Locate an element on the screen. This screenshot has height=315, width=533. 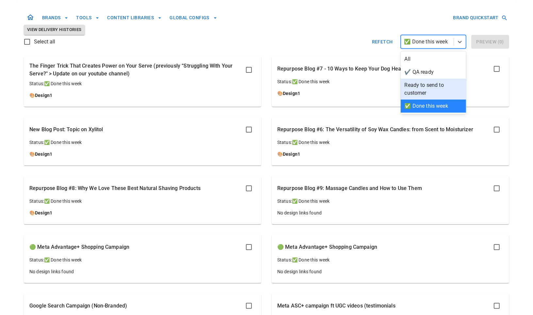
p: Repurpose Blog #8: Why We Love These Best Natural Shaving Products is located at coordinates (115, 189).